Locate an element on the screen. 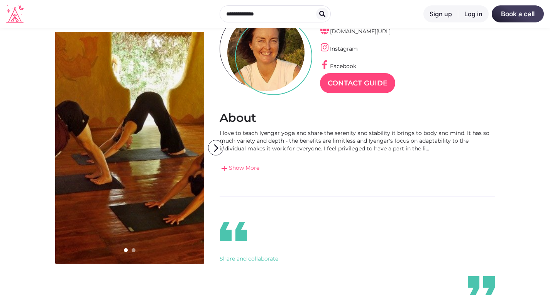 The height and width of the screenshot is (295, 550). a: Log in is located at coordinates (473, 14).